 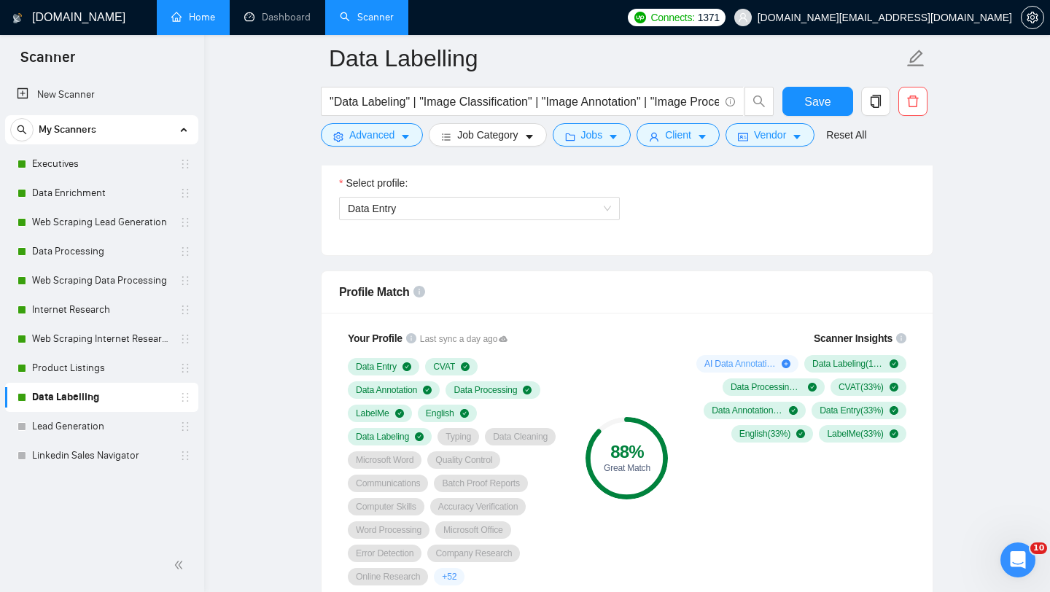 What do you see at coordinates (876, 101) in the screenshot?
I see `button: copy` at bounding box center [876, 101].